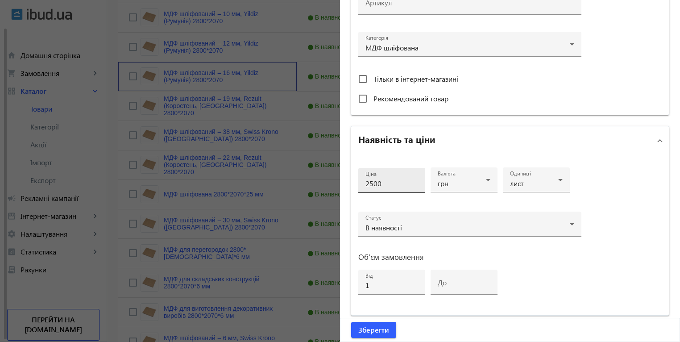 The width and height of the screenshot is (680, 342). What do you see at coordinates (369, 276) in the screenshot?
I see `mat-label: від` at bounding box center [369, 276].